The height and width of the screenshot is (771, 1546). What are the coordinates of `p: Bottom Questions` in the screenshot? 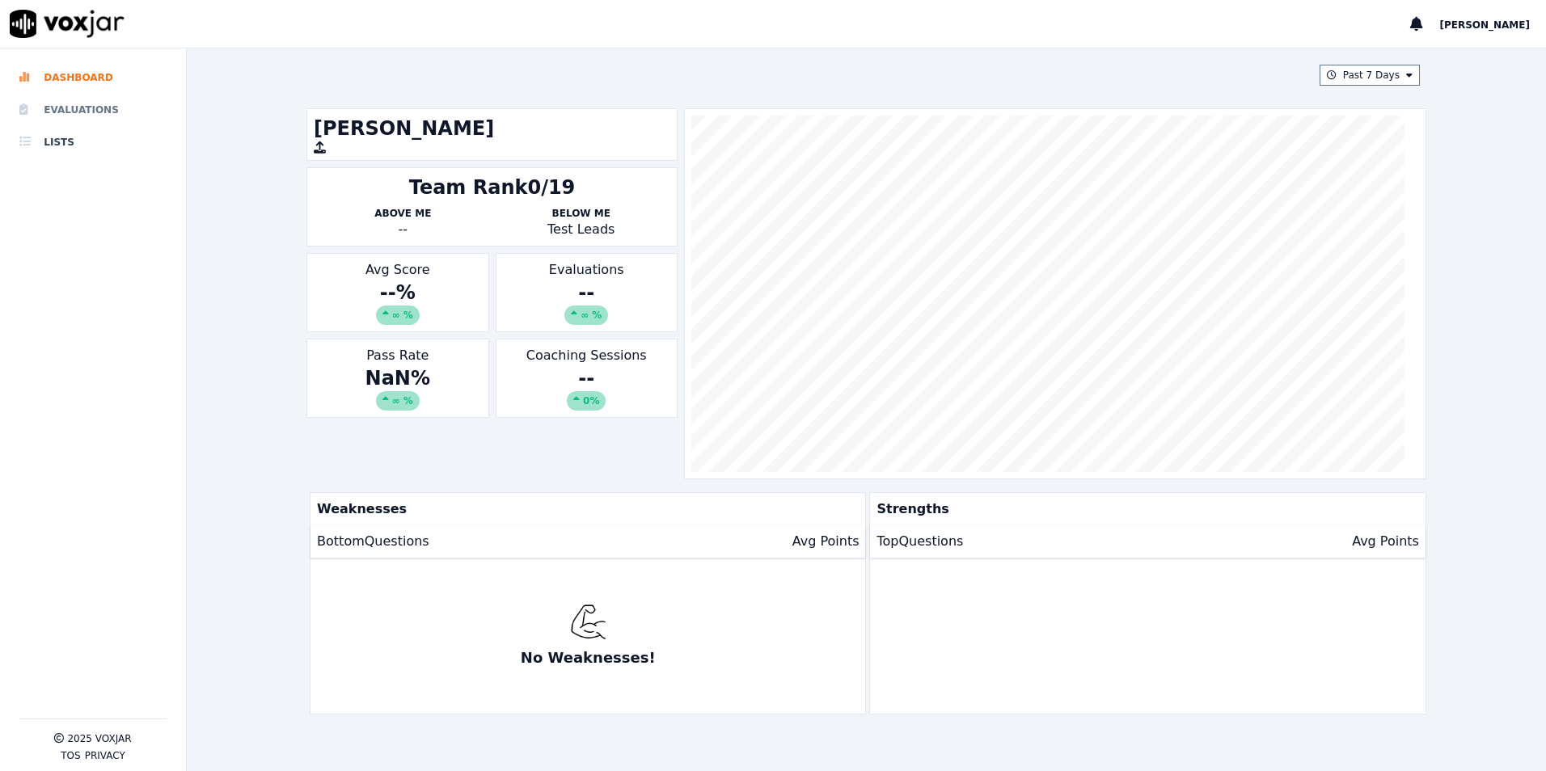 It's located at (373, 542).